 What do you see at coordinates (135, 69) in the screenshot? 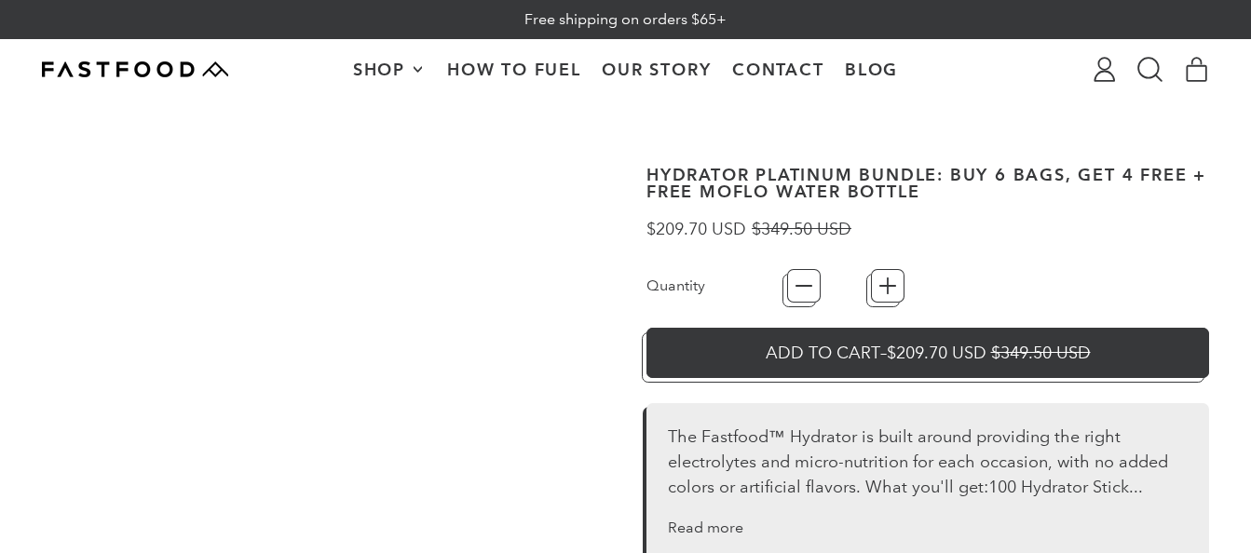
I see `img: Fastfood` at bounding box center [135, 69].